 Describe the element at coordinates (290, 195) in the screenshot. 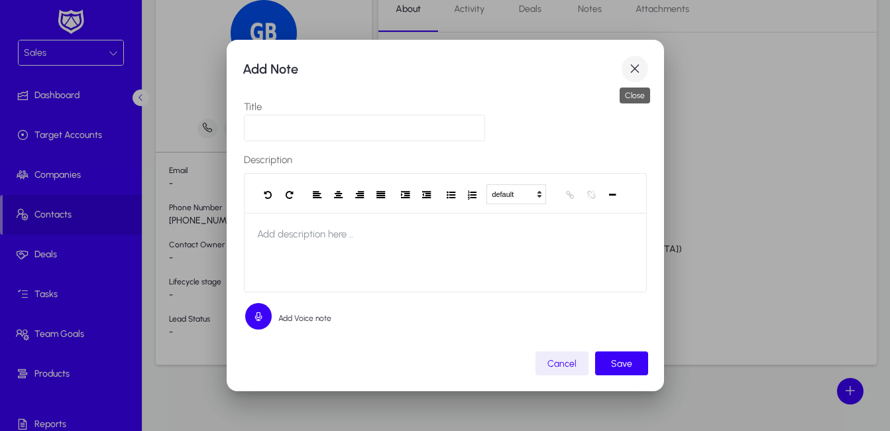

I see `button: Redo` at that location.